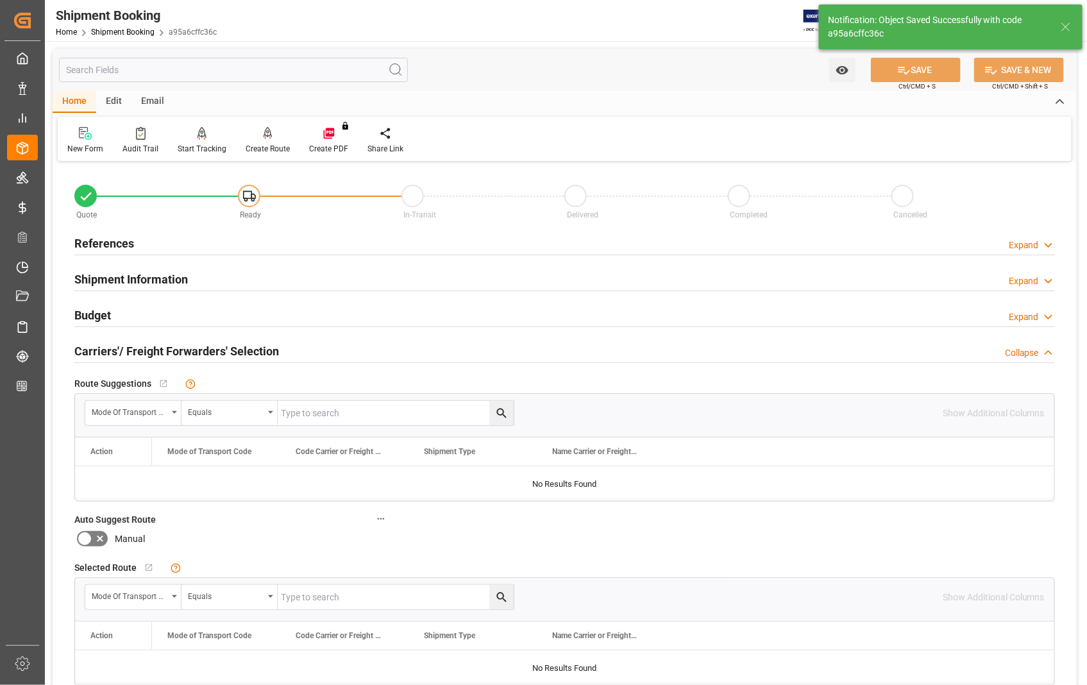 The width and height of the screenshot is (1087, 685). What do you see at coordinates (234, 70) in the screenshot?
I see `input: Search Fields` at bounding box center [234, 70].